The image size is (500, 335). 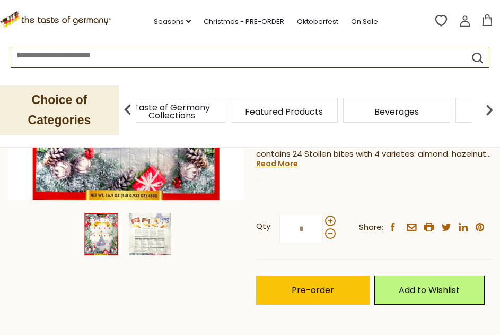 What do you see at coordinates (301, 228) in the screenshot?
I see `input: Qty:` at bounding box center [301, 228].